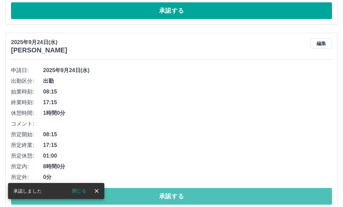  What do you see at coordinates (187, 70) in the screenshot?
I see `span: 2025年9月24日(水)` at bounding box center [187, 70].